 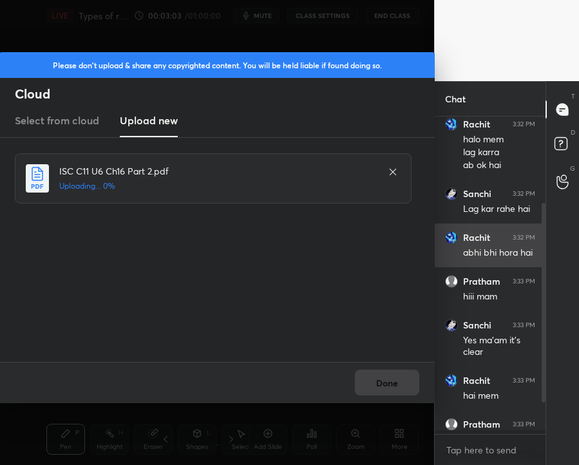 I want to click on h2: Cloud, so click(x=225, y=94).